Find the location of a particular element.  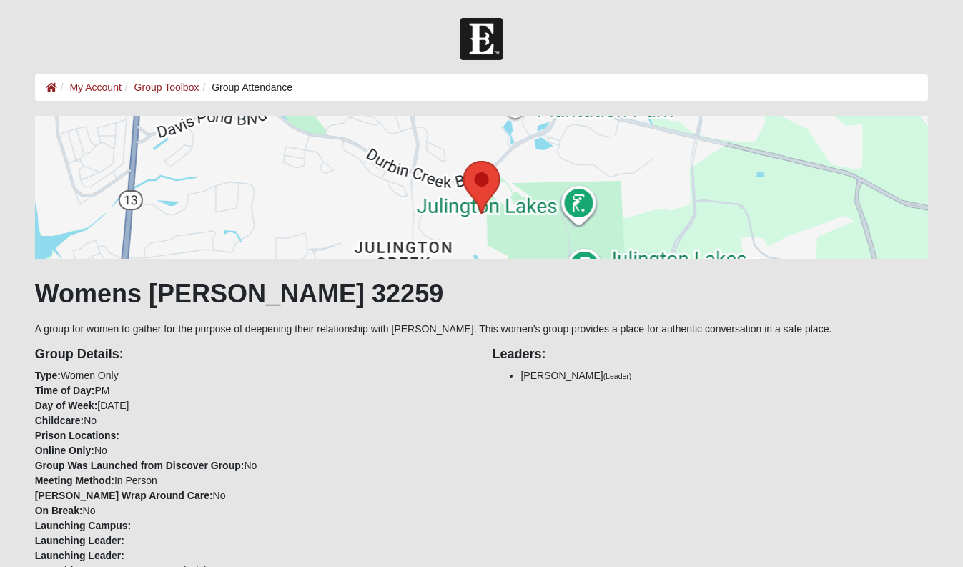

strong: Day of Week: is located at coordinates (66, 405).